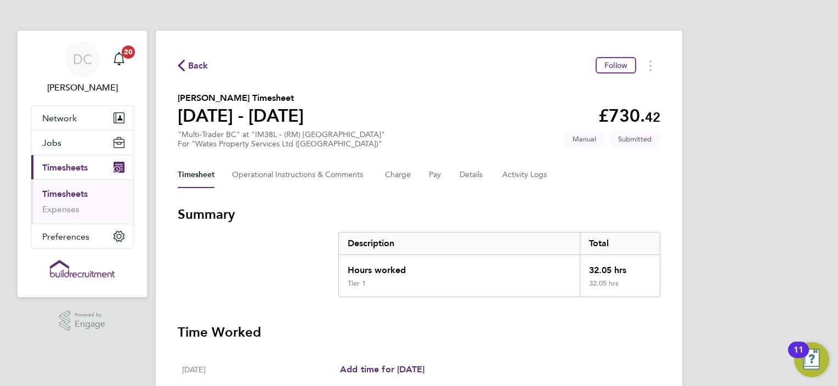  I want to click on span: Dan Cardus, so click(82, 88).